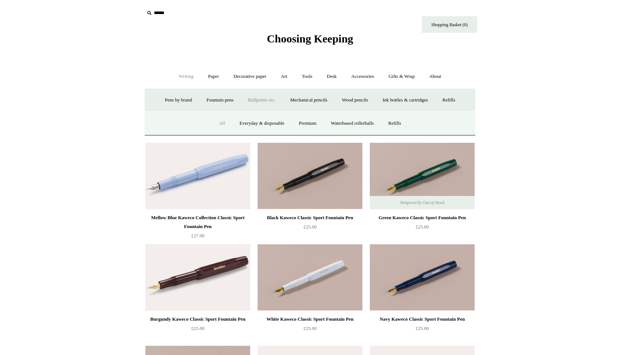 This screenshot has height=355, width=620. I want to click on a: Ink bottles & cartridges, so click(405, 100).